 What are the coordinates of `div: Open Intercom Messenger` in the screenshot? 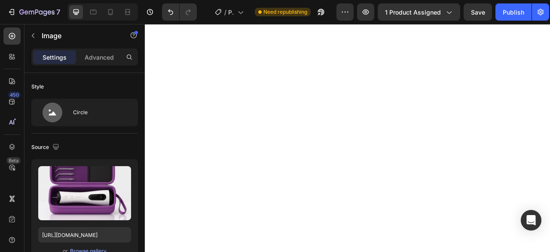 It's located at (531, 221).